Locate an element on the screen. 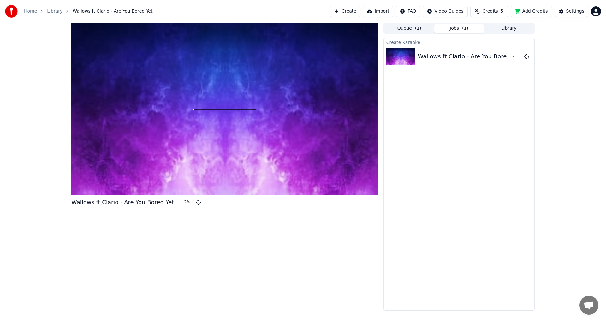 This screenshot has height=321, width=606. button: Create is located at coordinates (345, 11).